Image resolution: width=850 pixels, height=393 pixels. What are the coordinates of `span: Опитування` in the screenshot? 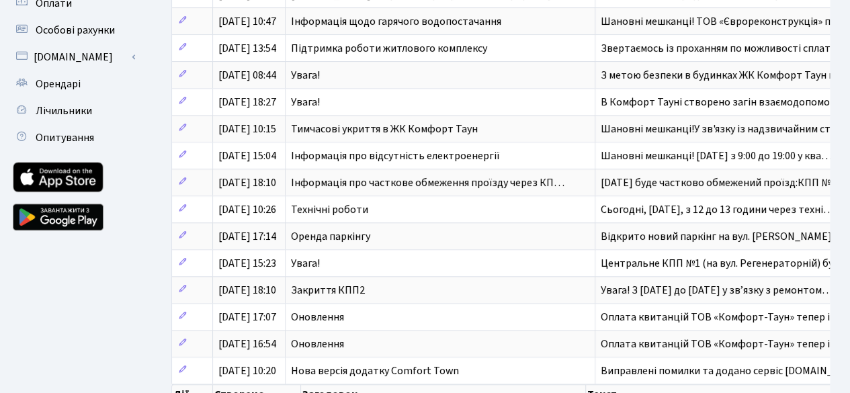 It's located at (65, 138).